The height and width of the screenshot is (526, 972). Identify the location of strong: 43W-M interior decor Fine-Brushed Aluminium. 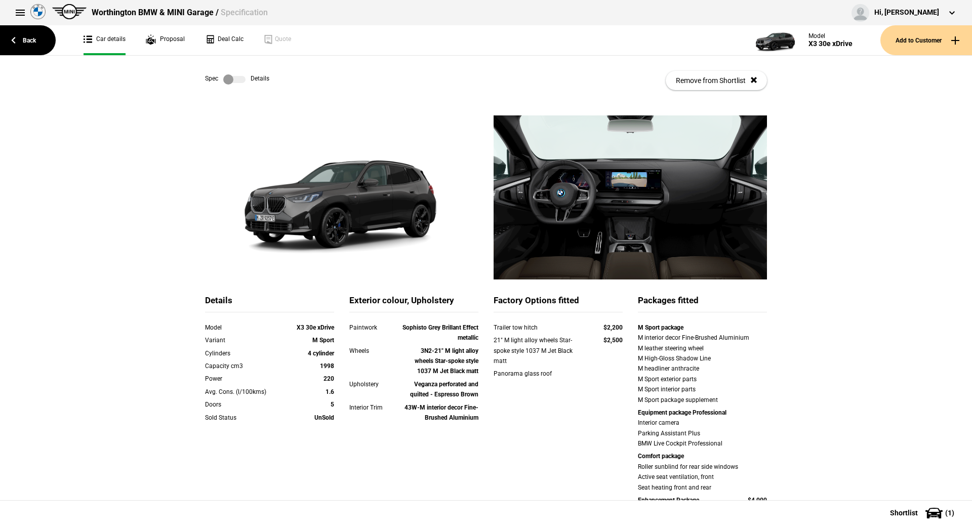
(442, 413).